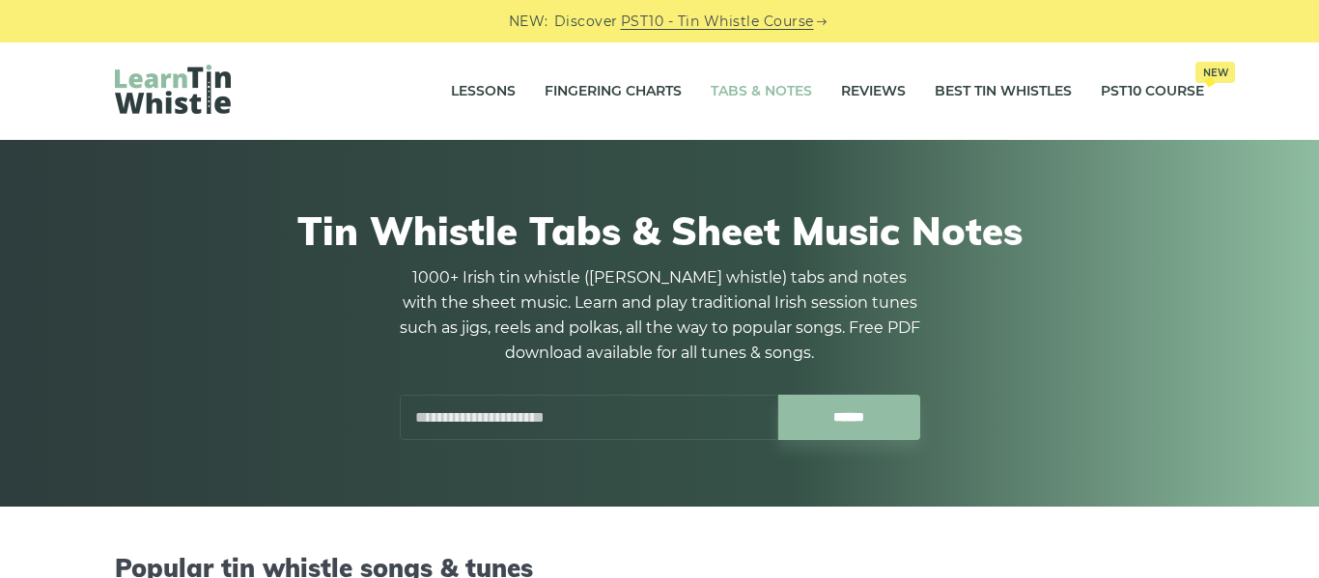 The height and width of the screenshot is (578, 1319). Describe the element at coordinates (873, 92) in the screenshot. I see `a: Reviews` at that location.